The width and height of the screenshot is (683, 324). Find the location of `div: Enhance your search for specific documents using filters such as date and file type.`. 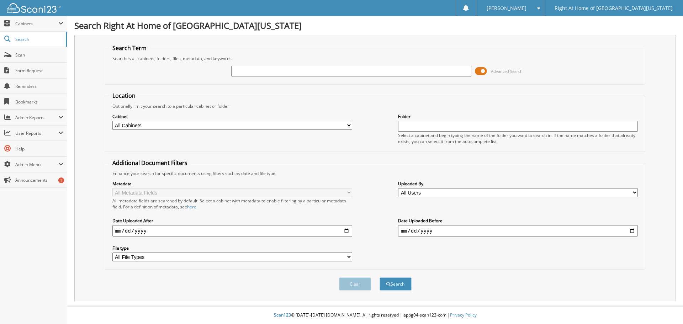

div: Enhance your search for specific documents using filters such as date and file type. is located at coordinates (375, 173).